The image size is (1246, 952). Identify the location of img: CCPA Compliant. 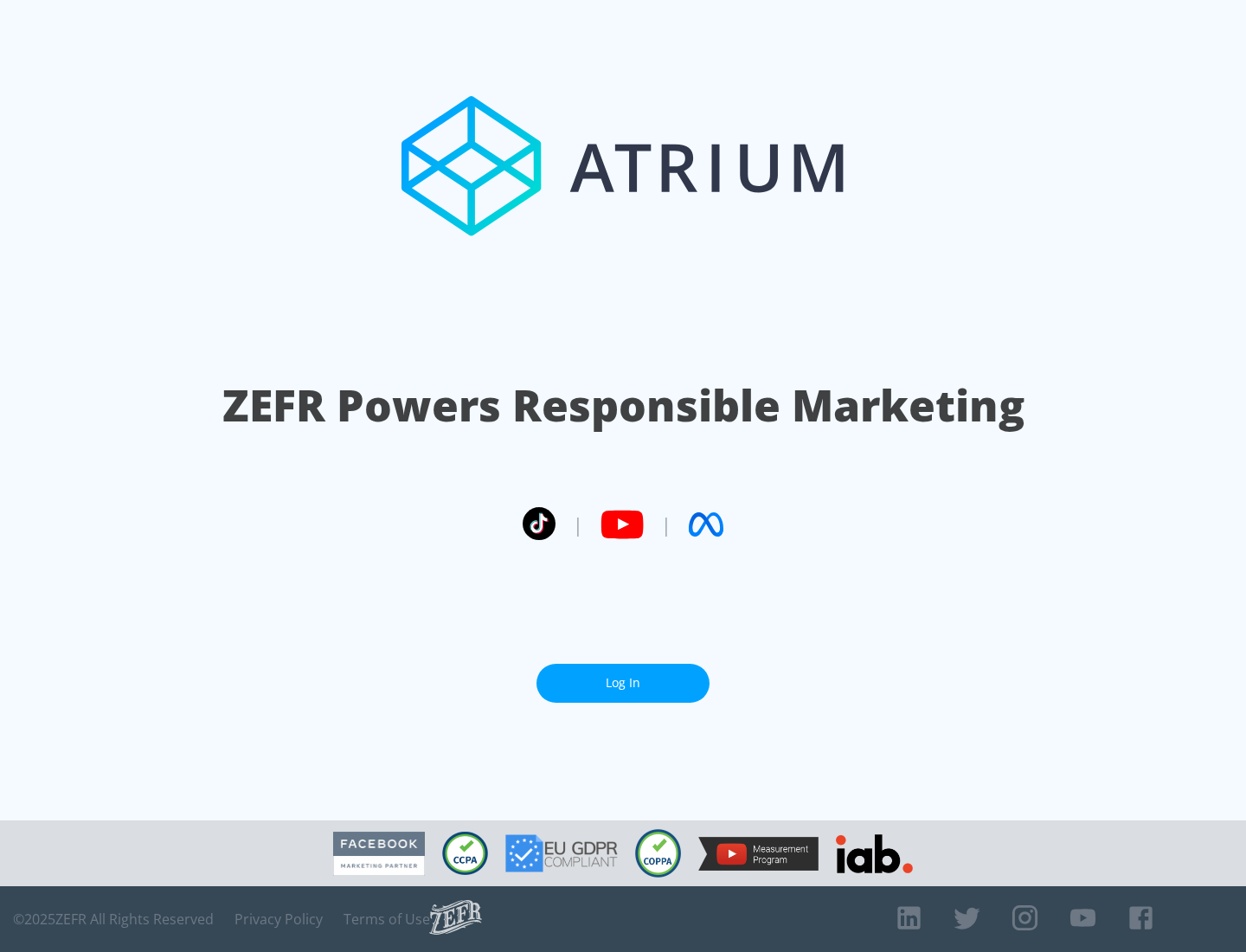
(464, 853).